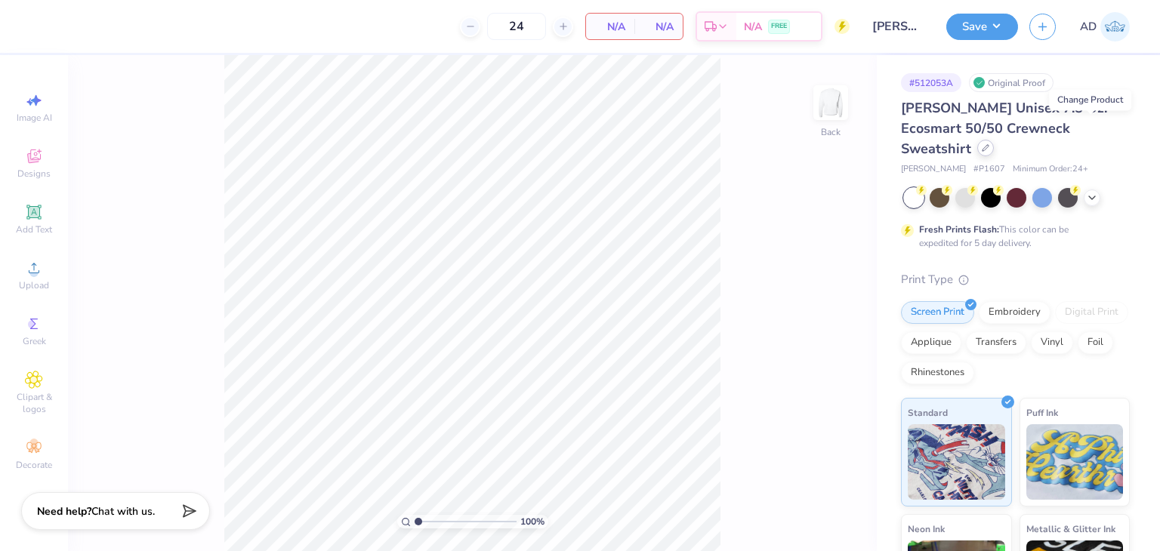 This screenshot has height=551, width=1160. Describe the element at coordinates (1074, 462) in the screenshot. I see `img: Puff Ink` at that location.